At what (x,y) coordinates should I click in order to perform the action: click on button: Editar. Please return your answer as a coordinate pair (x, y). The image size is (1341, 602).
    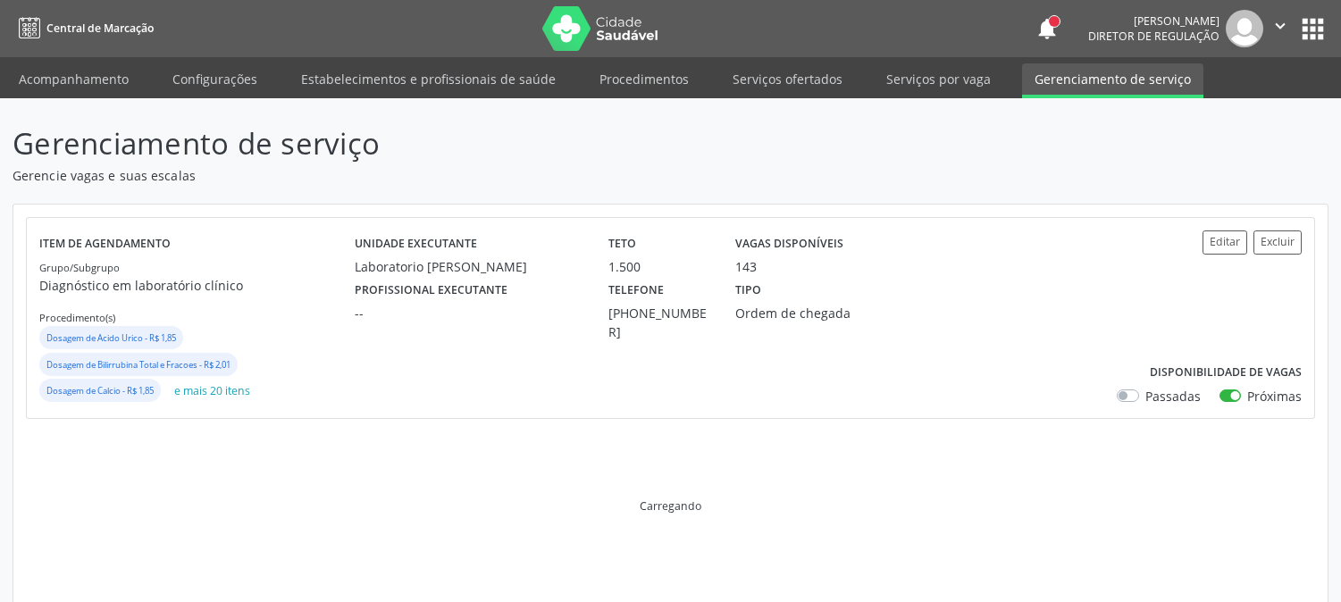
    Looking at the image, I should click on (1225, 242).